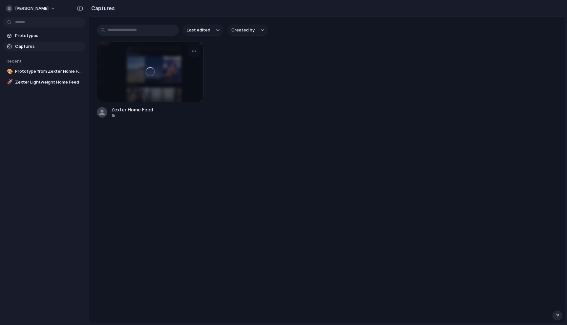  What do you see at coordinates (102, 8) in the screenshot?
I see `h2: Captures` at bounding box center [102, 8].